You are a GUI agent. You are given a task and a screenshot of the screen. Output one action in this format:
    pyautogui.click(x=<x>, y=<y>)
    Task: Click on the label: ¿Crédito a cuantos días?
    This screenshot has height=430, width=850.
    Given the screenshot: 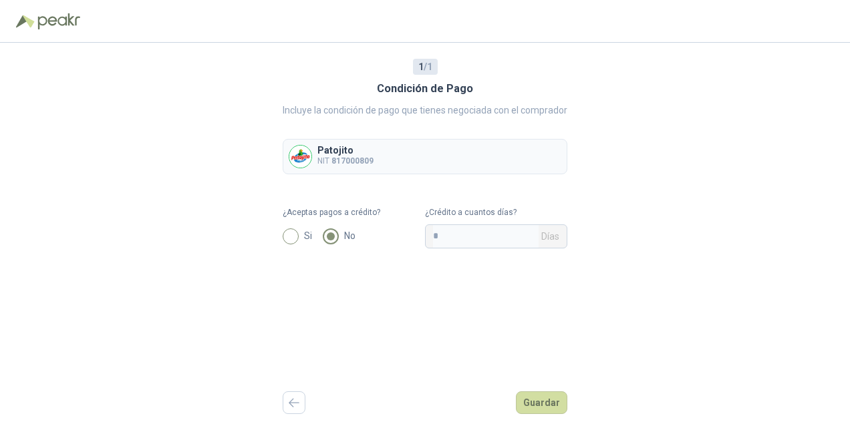 What is the action you would take?
    pyautogui.click(x=496, y=212)
    